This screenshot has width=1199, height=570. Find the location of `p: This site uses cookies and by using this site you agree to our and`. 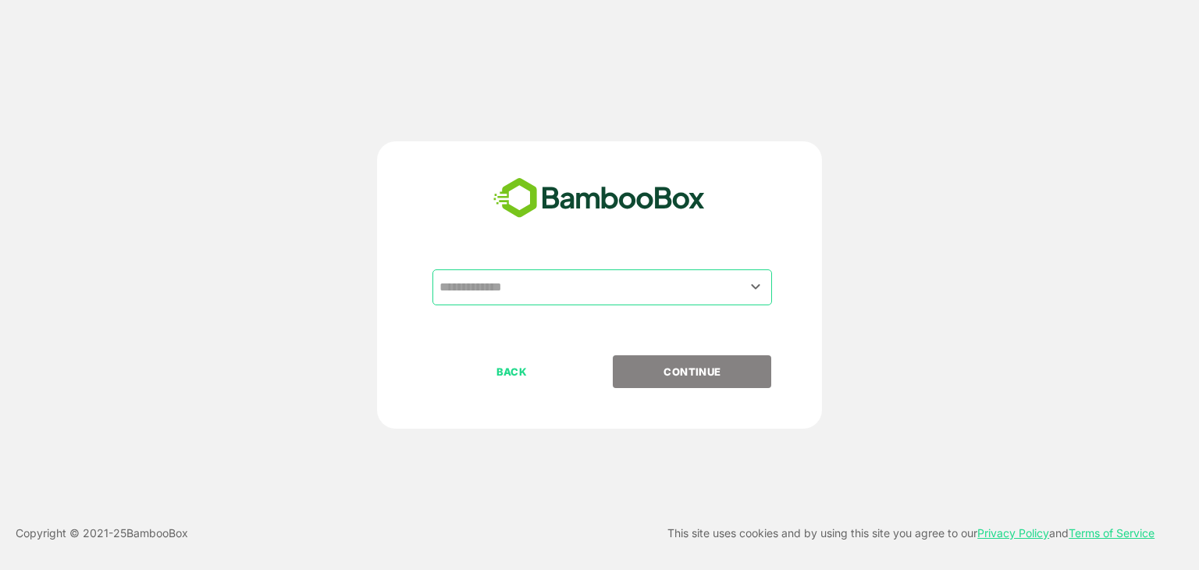

p: This site uses cookies and by using this site you agree to our and is located at coordinates (911, 533).